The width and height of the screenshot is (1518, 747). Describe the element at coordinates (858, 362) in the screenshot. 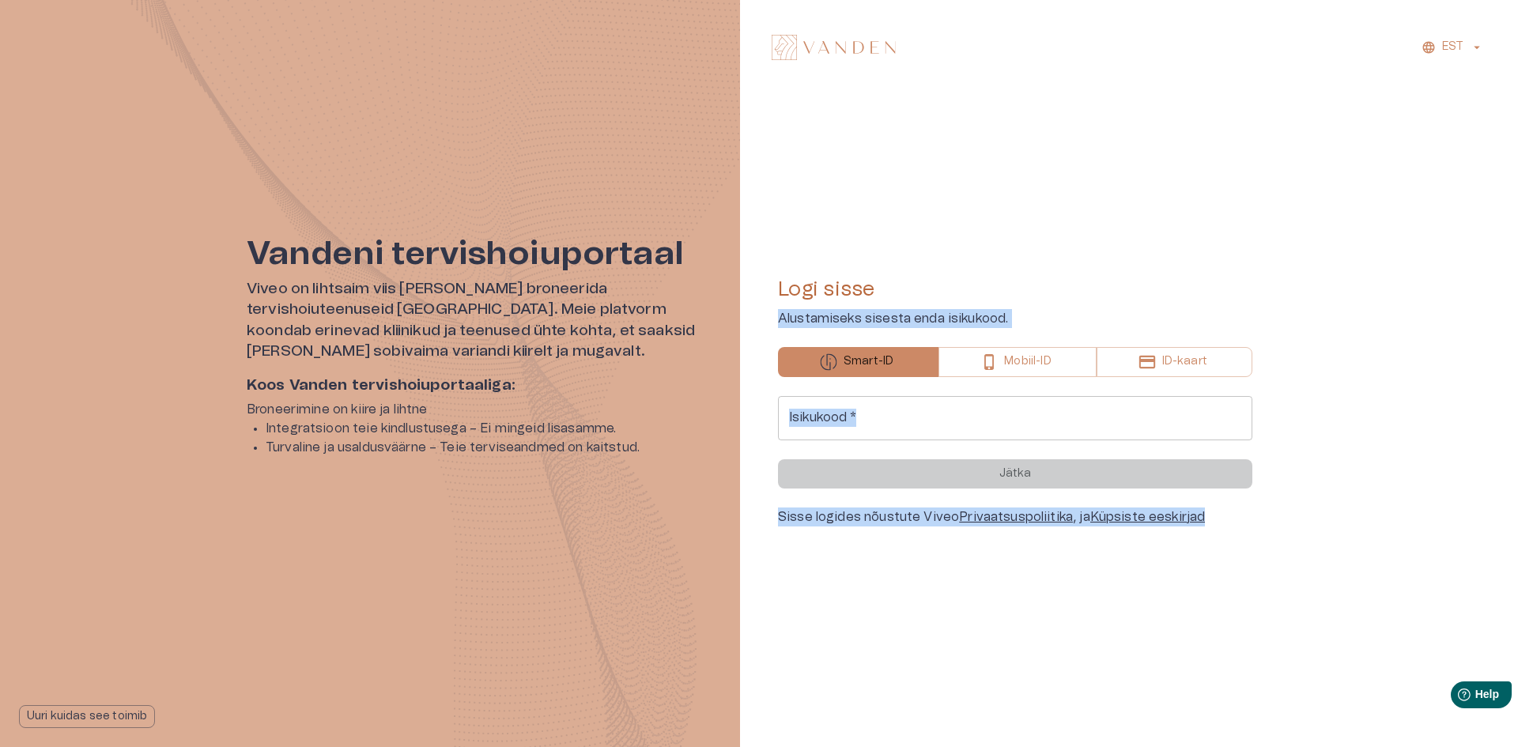

I see `button: Smart-ID` at that location.